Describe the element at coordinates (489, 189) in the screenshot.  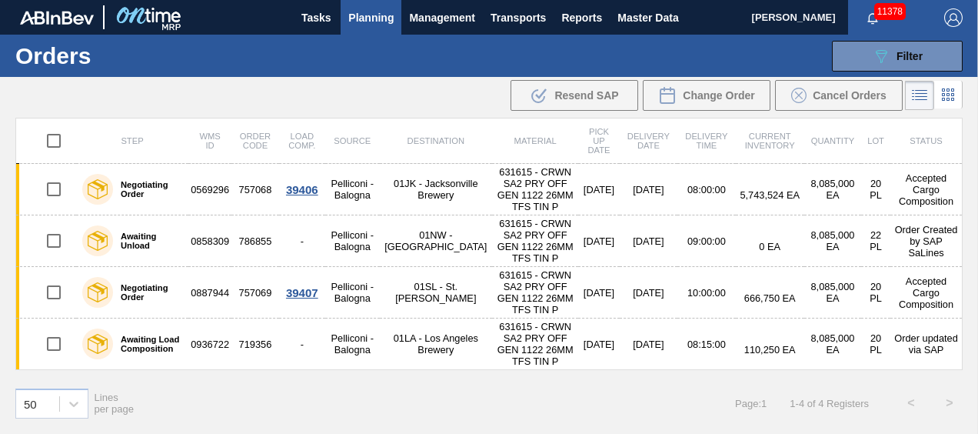
I see `a: Negotiating Order0569296757068Pelliconi - Balogna01JK - Jacksonville Brewery631615 - CRWN SA2 PRY...` at that location.